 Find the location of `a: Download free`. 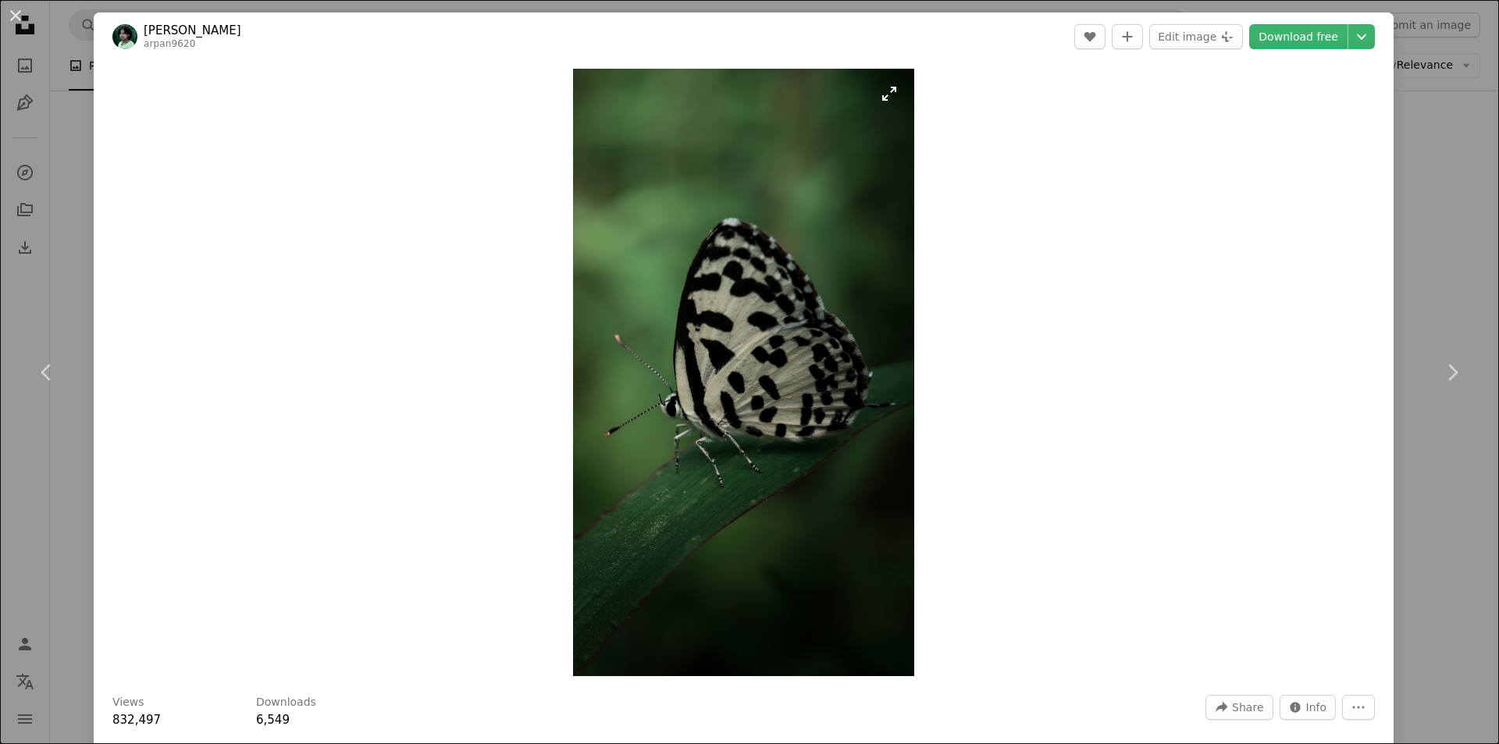

a: Download free is located at coordinates (1299, 37).